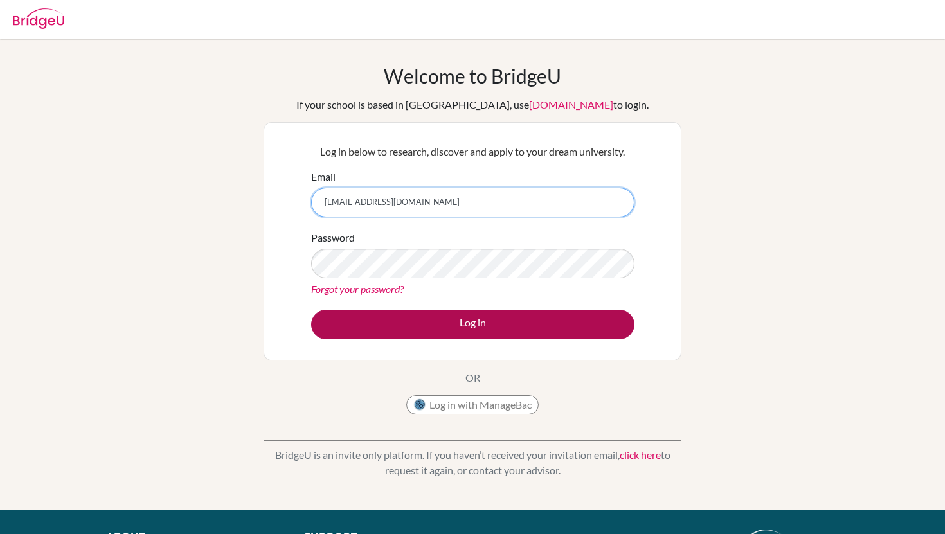 The image size is (945, 534). I want to click on img: Bridge-U, so click(39, 19).